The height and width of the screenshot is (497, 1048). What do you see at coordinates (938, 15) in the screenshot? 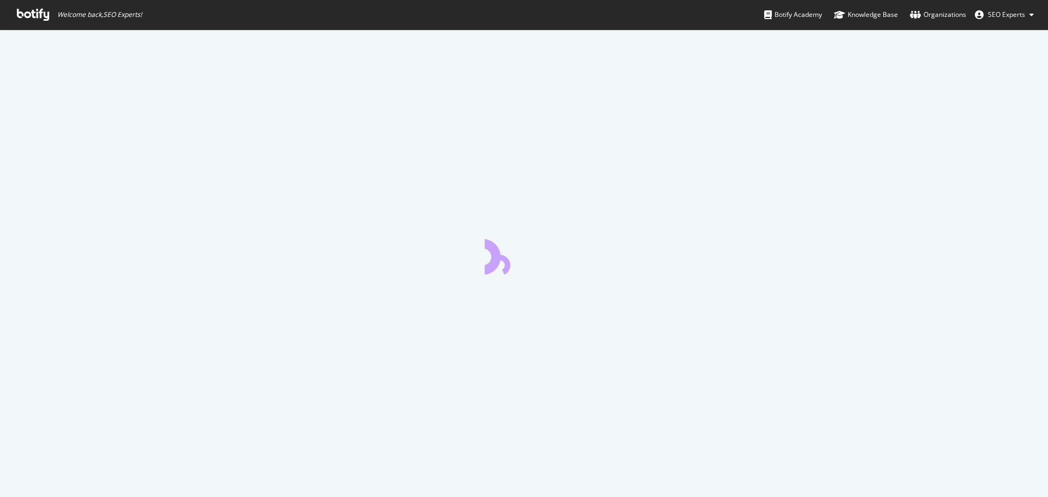
I see `div: Organizations` at bounding box center [938, 15].